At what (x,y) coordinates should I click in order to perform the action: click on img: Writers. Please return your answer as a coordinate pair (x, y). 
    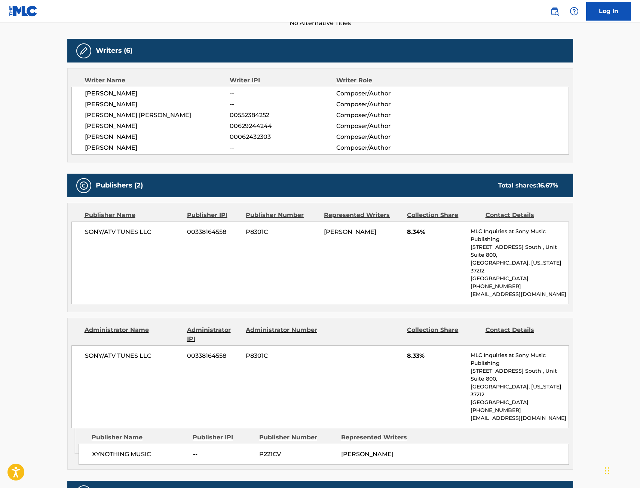
    Looking at the image, I should click on (84, 51).